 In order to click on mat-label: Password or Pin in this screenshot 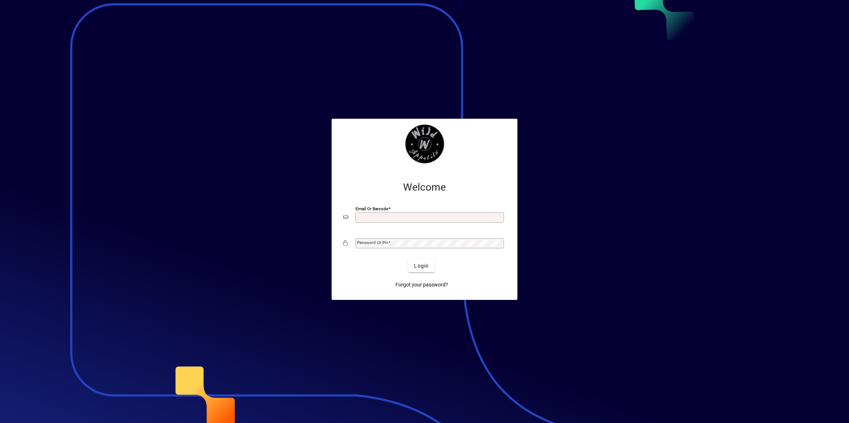, I will do `click(372, 242)`.